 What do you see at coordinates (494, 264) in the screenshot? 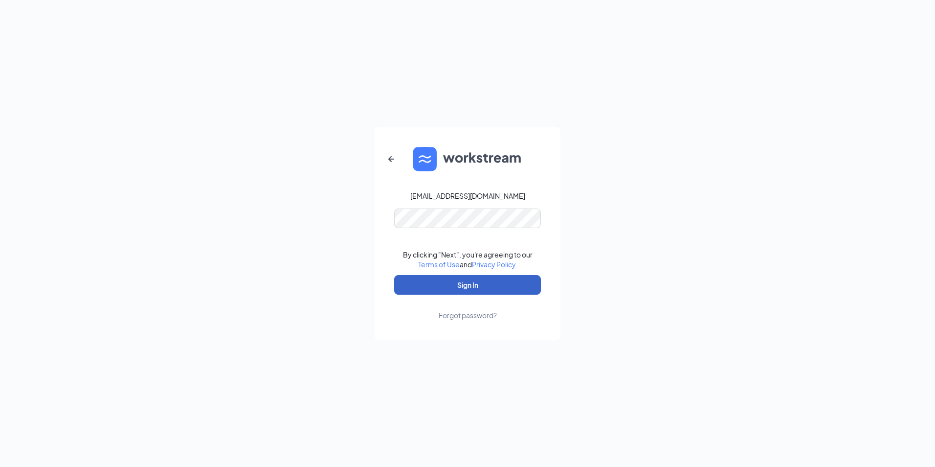
I see `a: Privacy Policy` at bounding box center [494, 264].